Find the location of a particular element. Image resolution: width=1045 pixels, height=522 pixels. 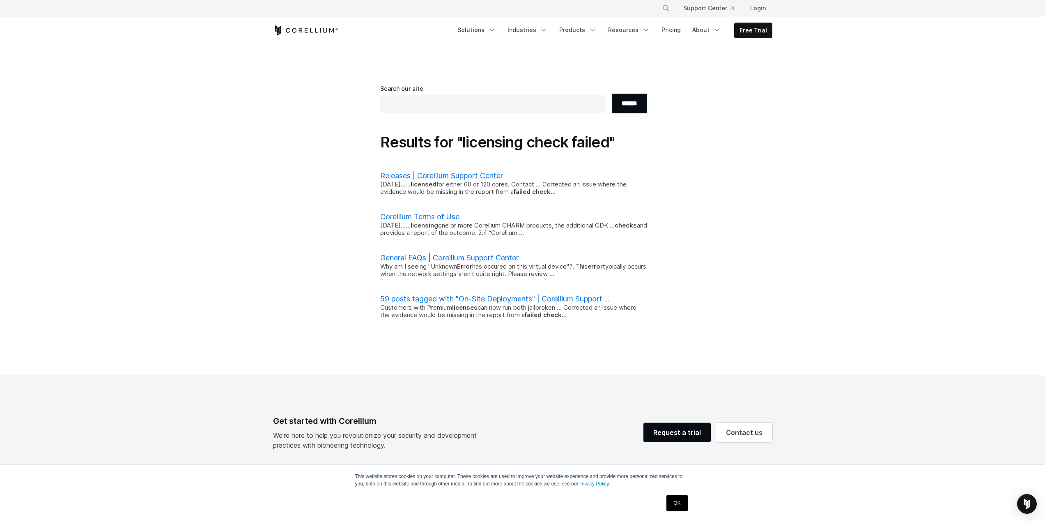

a: Resources is located at coordinates (629, 30).